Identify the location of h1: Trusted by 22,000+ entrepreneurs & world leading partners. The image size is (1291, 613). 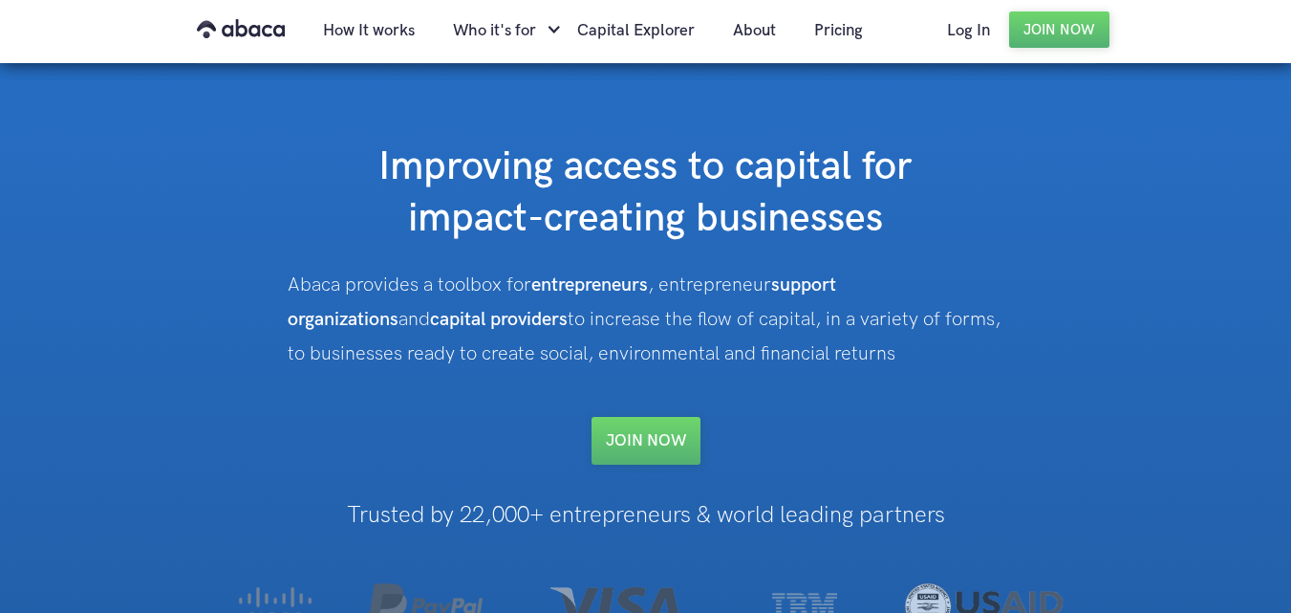
(646, 515).